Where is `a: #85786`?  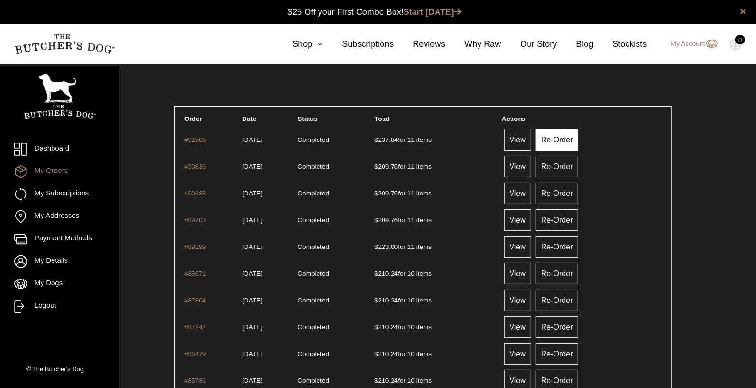
a: #85786 is located at coordinates (195, 380).